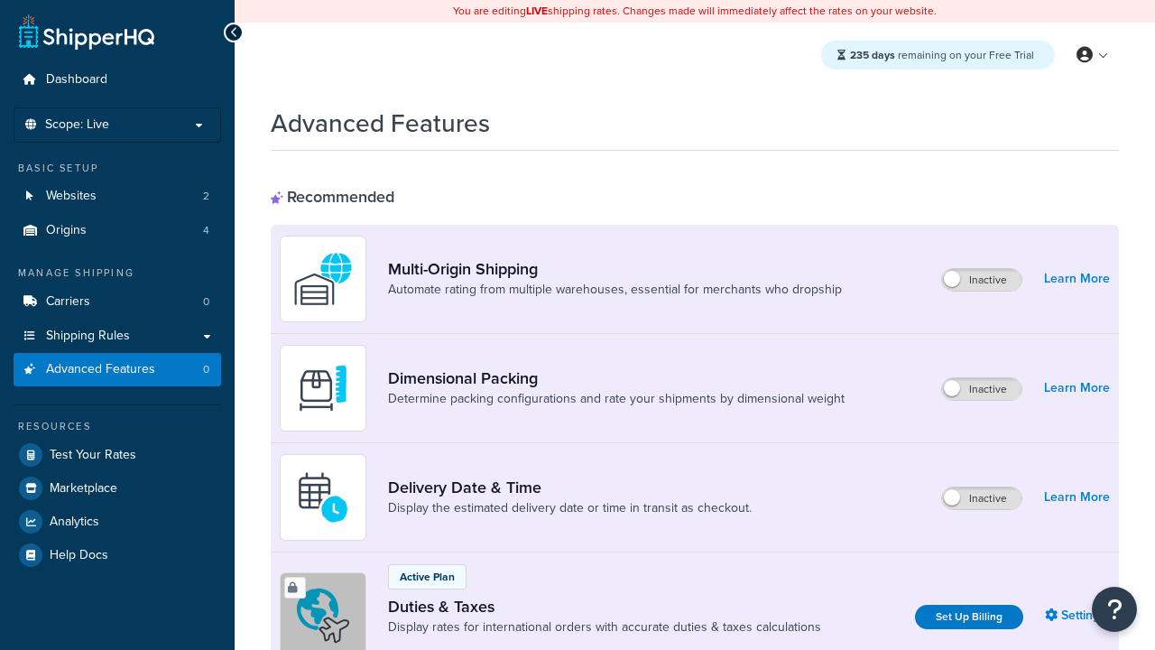 The width and height of the screenshot is (1155, 650). What do you see at coordinates (206, 196) in the screenshot?
I see `span: 2` at bounding box center [206, 196].